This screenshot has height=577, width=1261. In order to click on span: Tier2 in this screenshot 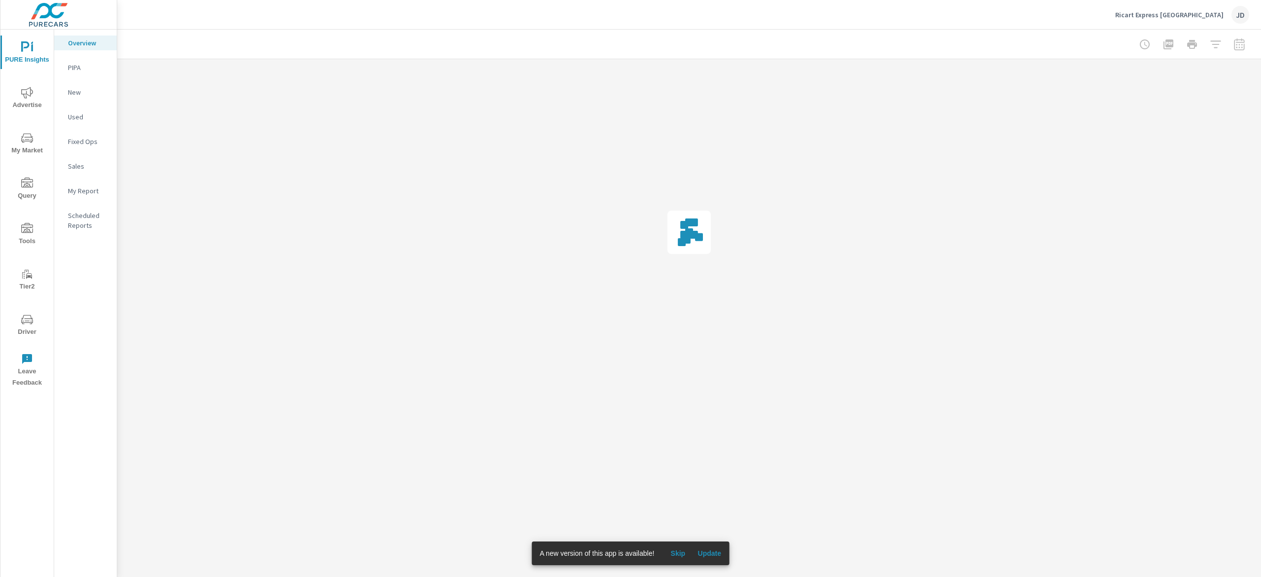, I will do `click(27, 280)`.